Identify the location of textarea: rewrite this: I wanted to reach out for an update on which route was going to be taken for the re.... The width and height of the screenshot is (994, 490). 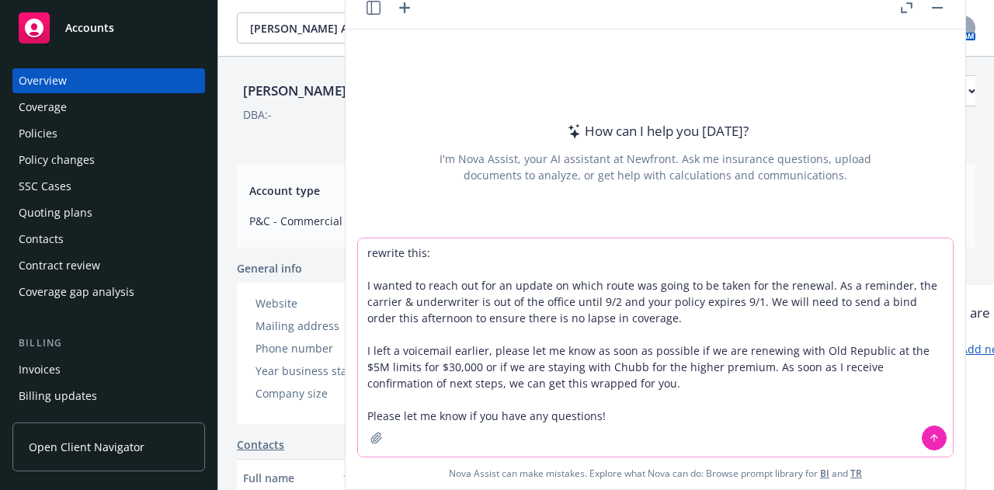
(655, 347).